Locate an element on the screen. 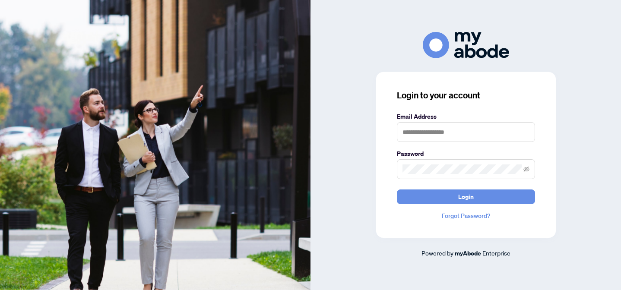 This screenshot has width=621, height=290. a: myAbode is located at coordinates (467, 253).